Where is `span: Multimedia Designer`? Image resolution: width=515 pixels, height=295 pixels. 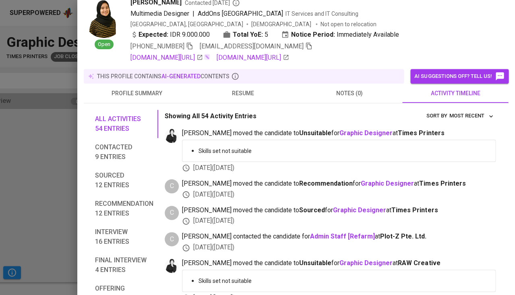 span: Multimedia Designer is located at coordinates (160, 13).